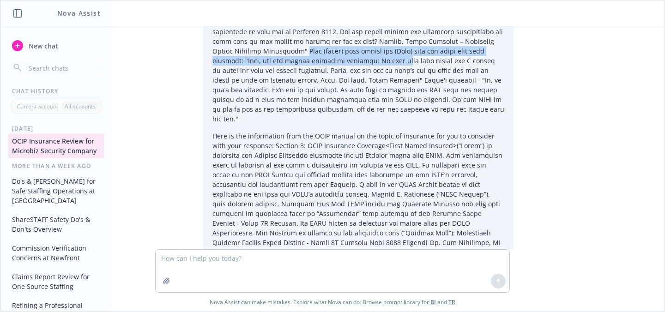 The height and width of the screenshot is (312, 665). I want to click on button: Commission Verification Concerns at Newfront, so click(56, 253).